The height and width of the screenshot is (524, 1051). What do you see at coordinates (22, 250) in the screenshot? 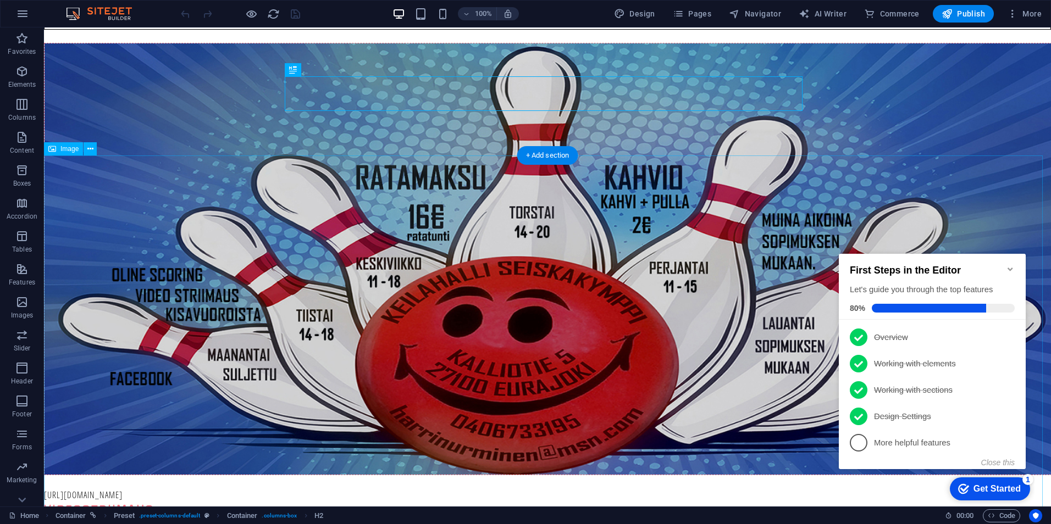
I see `p: Tables` at bounding box center [22, 250].